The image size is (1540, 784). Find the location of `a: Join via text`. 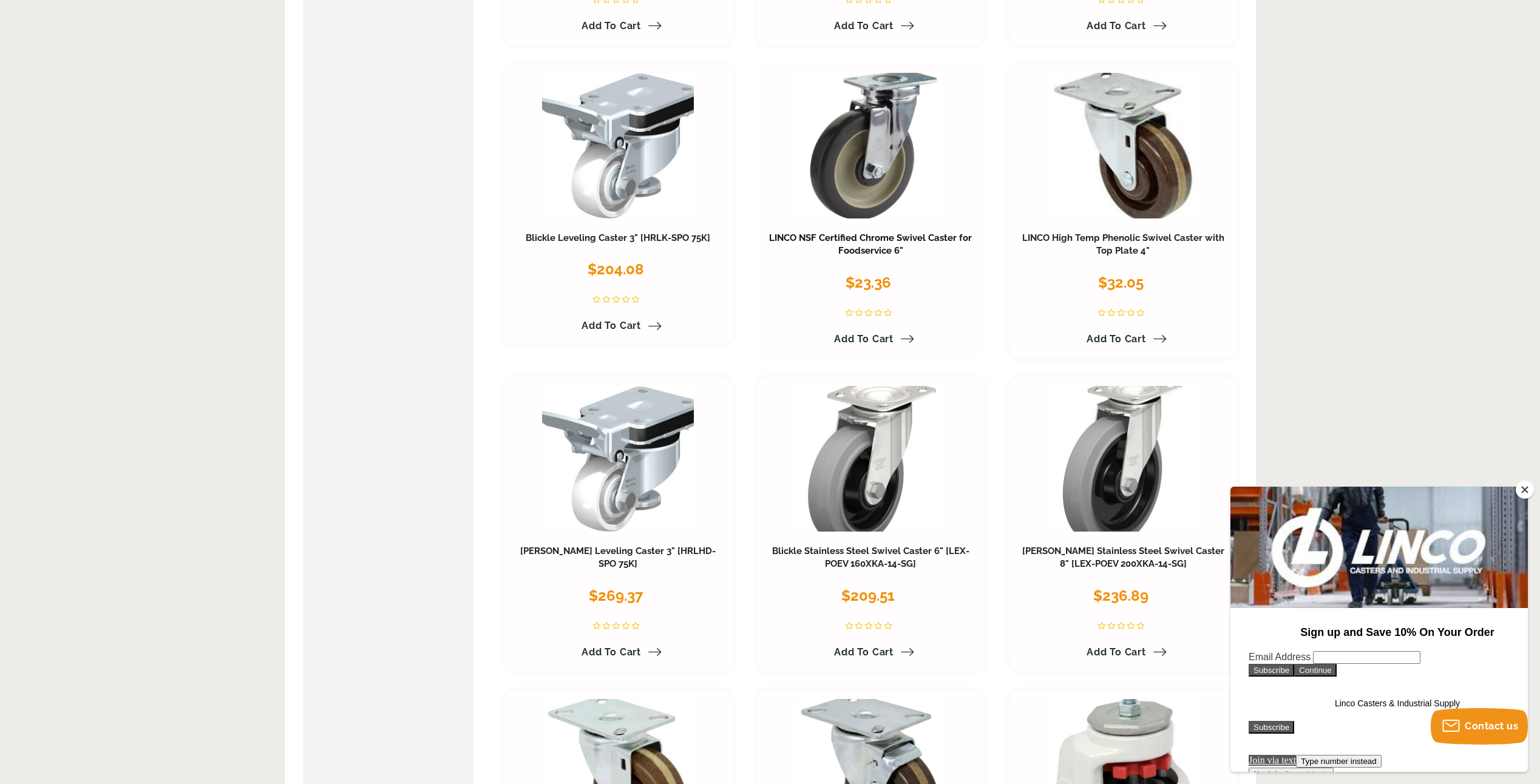

a: Join via text is located at coordinates (42, 274).